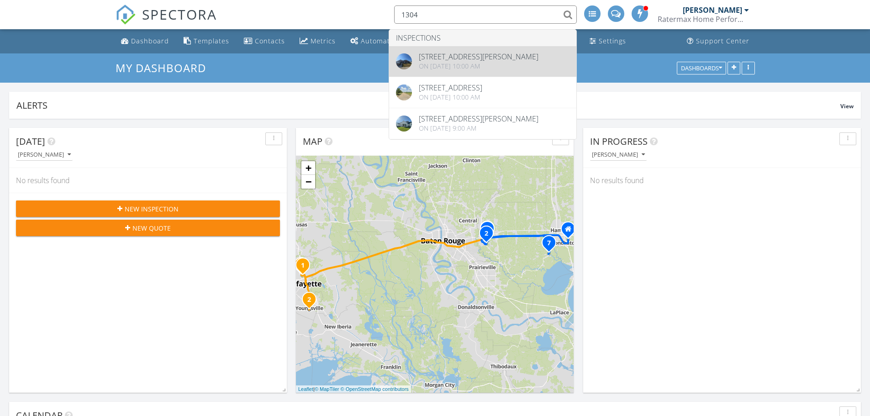  I want to click on i: 7, so click(549, 243).